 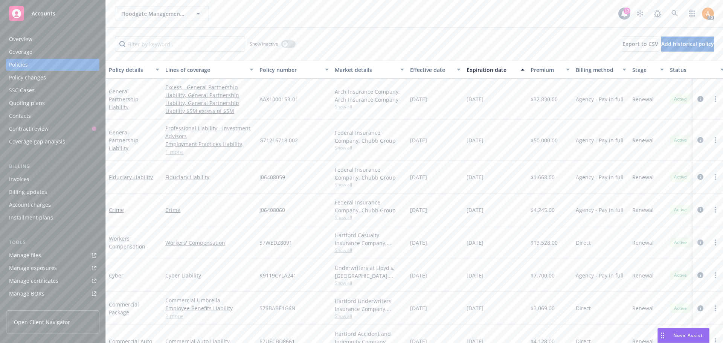 What do you see at coordinates (154, 14) in the screenshot?
I see `span: Floodgate Management Company, LLC` at bounding box center [154, 14].